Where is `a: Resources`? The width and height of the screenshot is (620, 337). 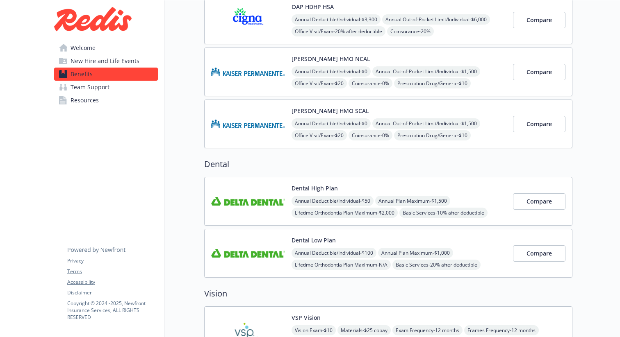 a: Resources is located at coordinates (106, 100).